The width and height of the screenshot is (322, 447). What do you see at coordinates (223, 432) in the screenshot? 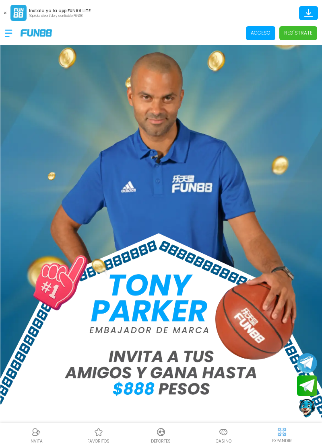
I see `img: Casino` at bounding box center [223, 432].